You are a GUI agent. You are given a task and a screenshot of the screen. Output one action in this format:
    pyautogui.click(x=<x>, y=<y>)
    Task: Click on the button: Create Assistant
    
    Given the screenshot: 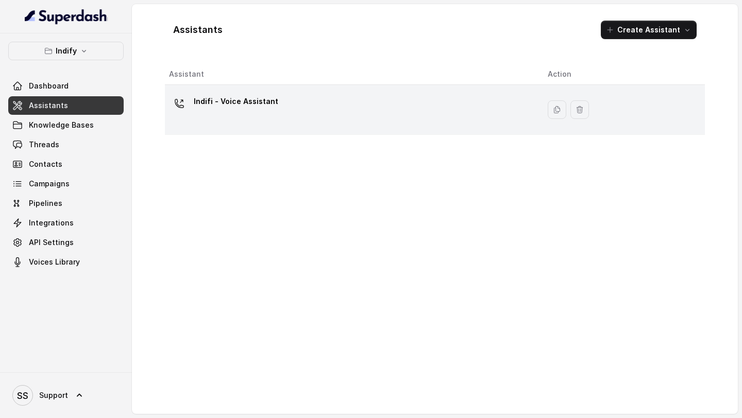 What is the action you would take?
    pyautogui.click(x=648, y=30)
    